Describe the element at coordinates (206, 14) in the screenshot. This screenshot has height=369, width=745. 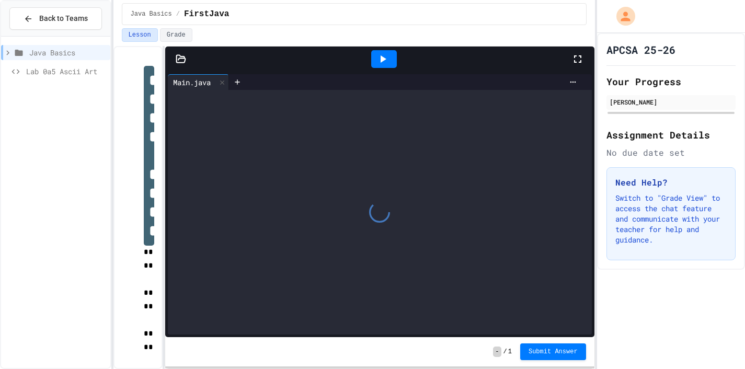
I see `span: FirstJava` at that location.